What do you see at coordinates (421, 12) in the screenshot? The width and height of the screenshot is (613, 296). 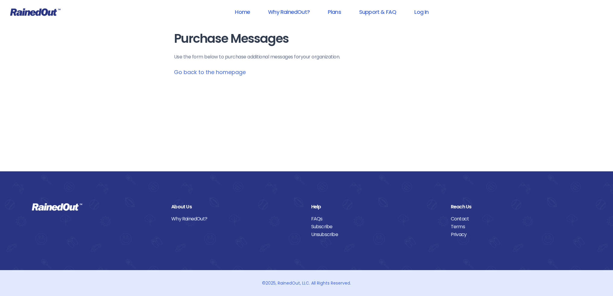 I see `a: Log In` at bounding box center [421, 12].